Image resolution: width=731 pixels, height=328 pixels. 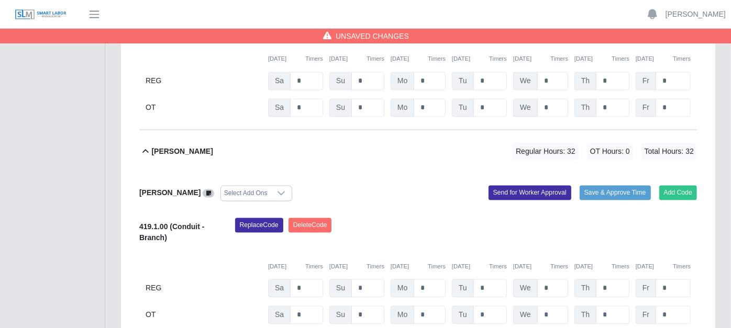 What do you see at coordinates (209, 193) in the screenshot?
I see `a: View/Edit Notes` at bounding box center [209, 193].